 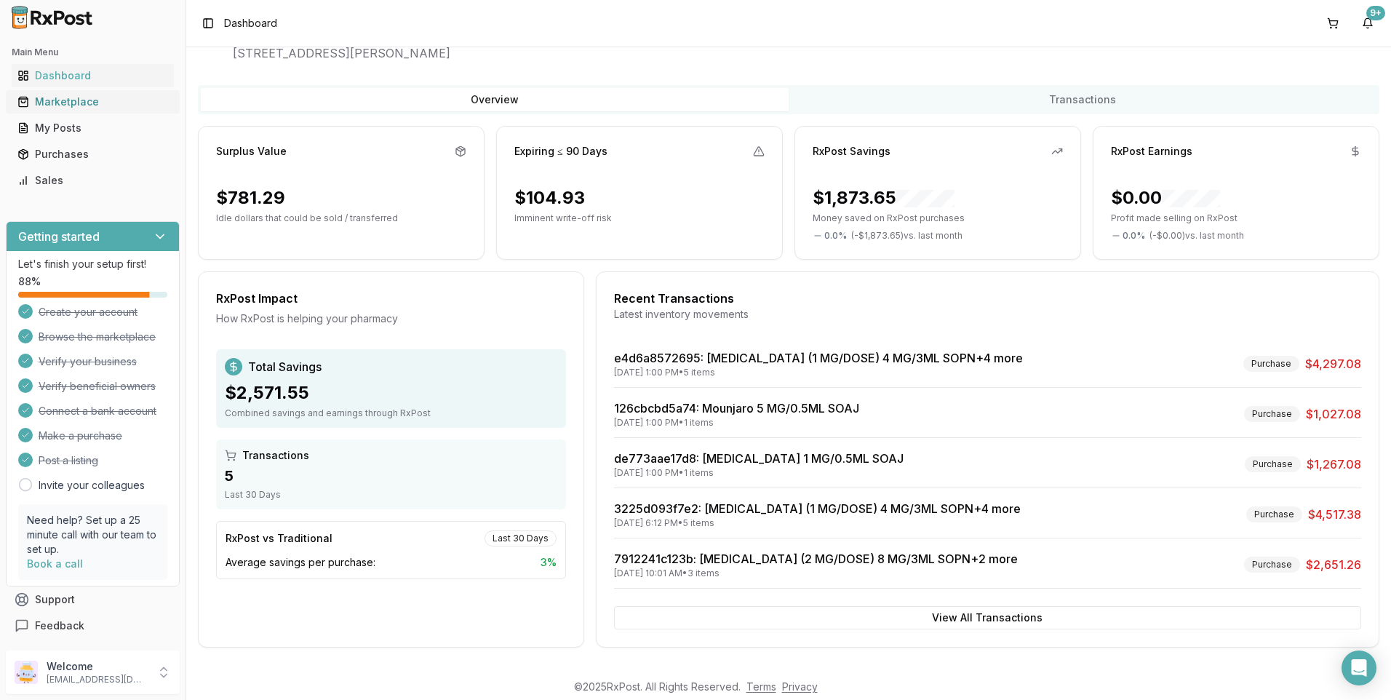 What do you see at coordinates (284, 367) in the screenshot?
I see `span: Total Savings` at bounding box center [284, 367].